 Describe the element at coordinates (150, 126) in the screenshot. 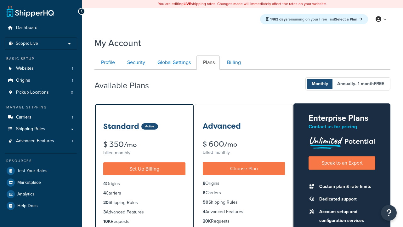

I see `div: Active` at that location.